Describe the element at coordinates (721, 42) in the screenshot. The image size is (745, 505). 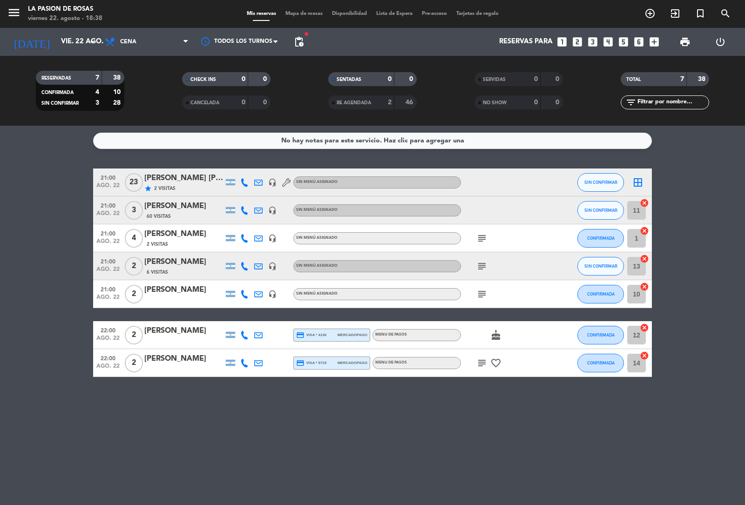
I see `i: power_settings_new` at that location.